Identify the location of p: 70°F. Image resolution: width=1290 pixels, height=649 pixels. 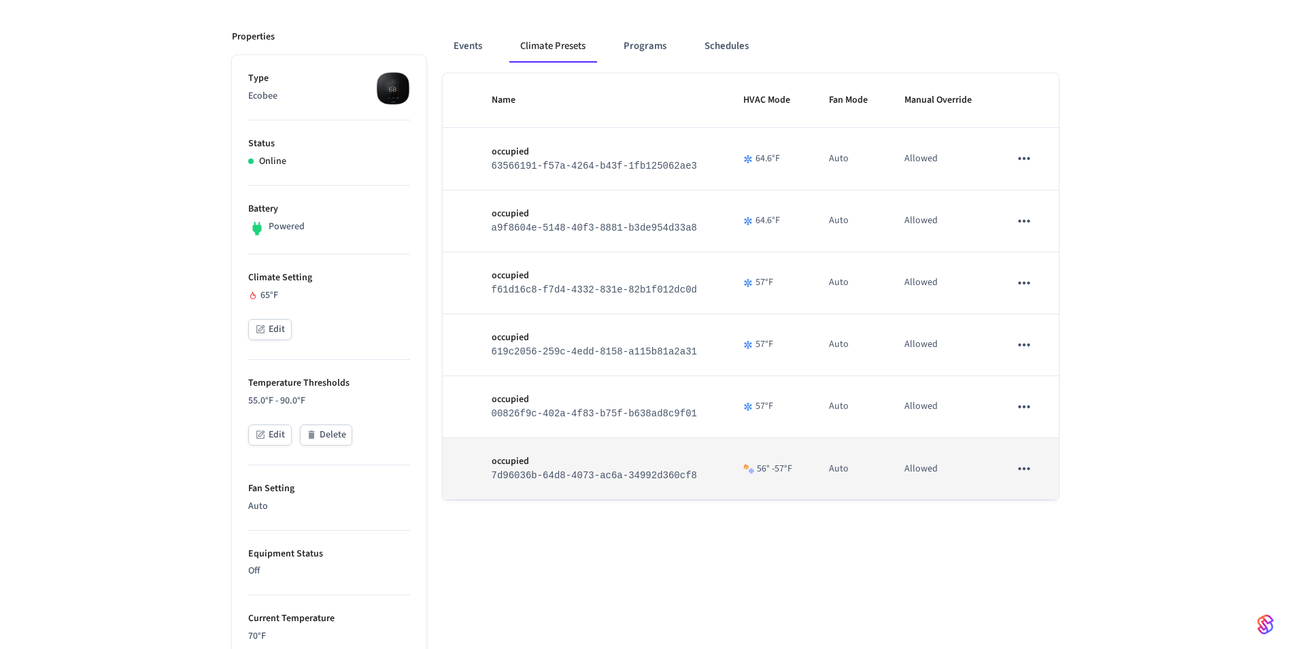
(329, 636).